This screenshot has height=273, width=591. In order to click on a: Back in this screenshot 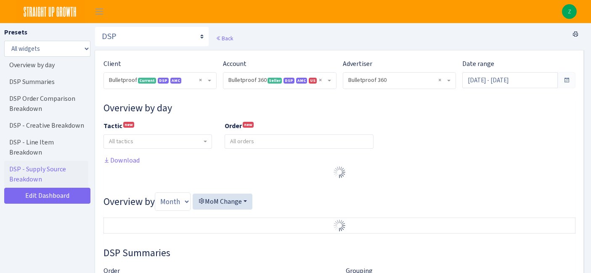, I will do `click(224, 38)`.